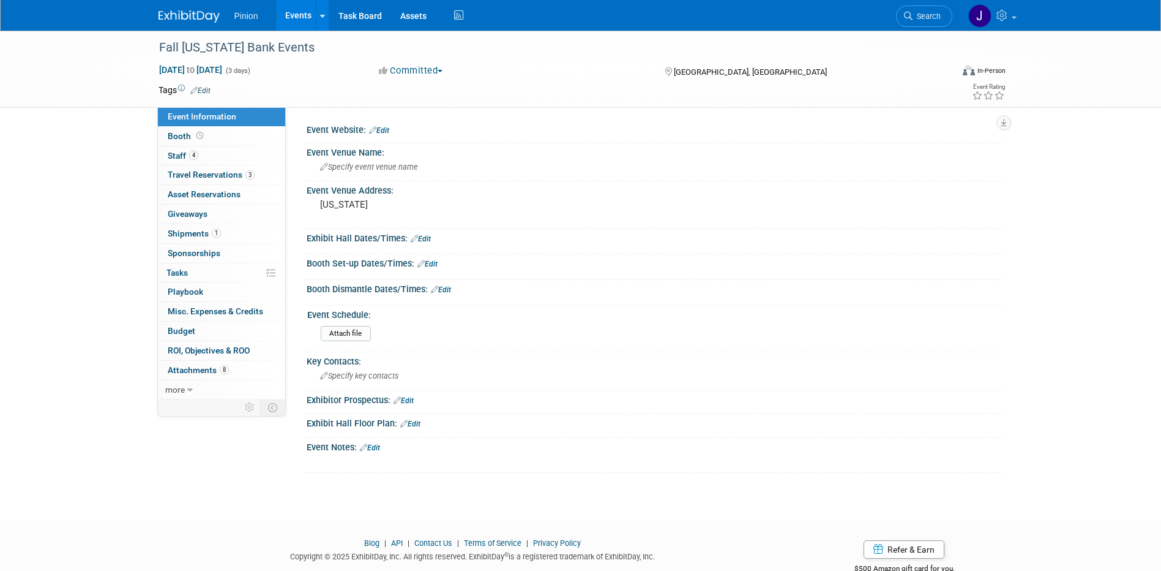 This screenshot has width=1161, height=571. What do you see at coordinates (369, 167) in the screenshot?
I see `span: Specify event venue name` at bounding box center [369, 167].